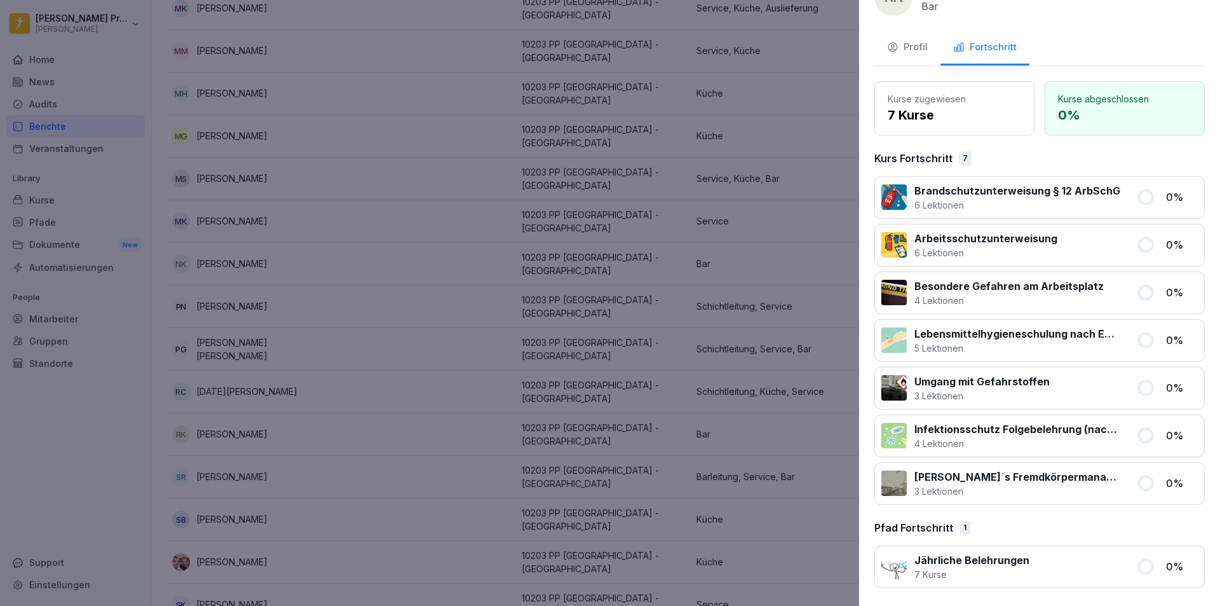 This screenshot has height=606, width=1220. I want to click on button: Fortschritt, so click(985, 48).